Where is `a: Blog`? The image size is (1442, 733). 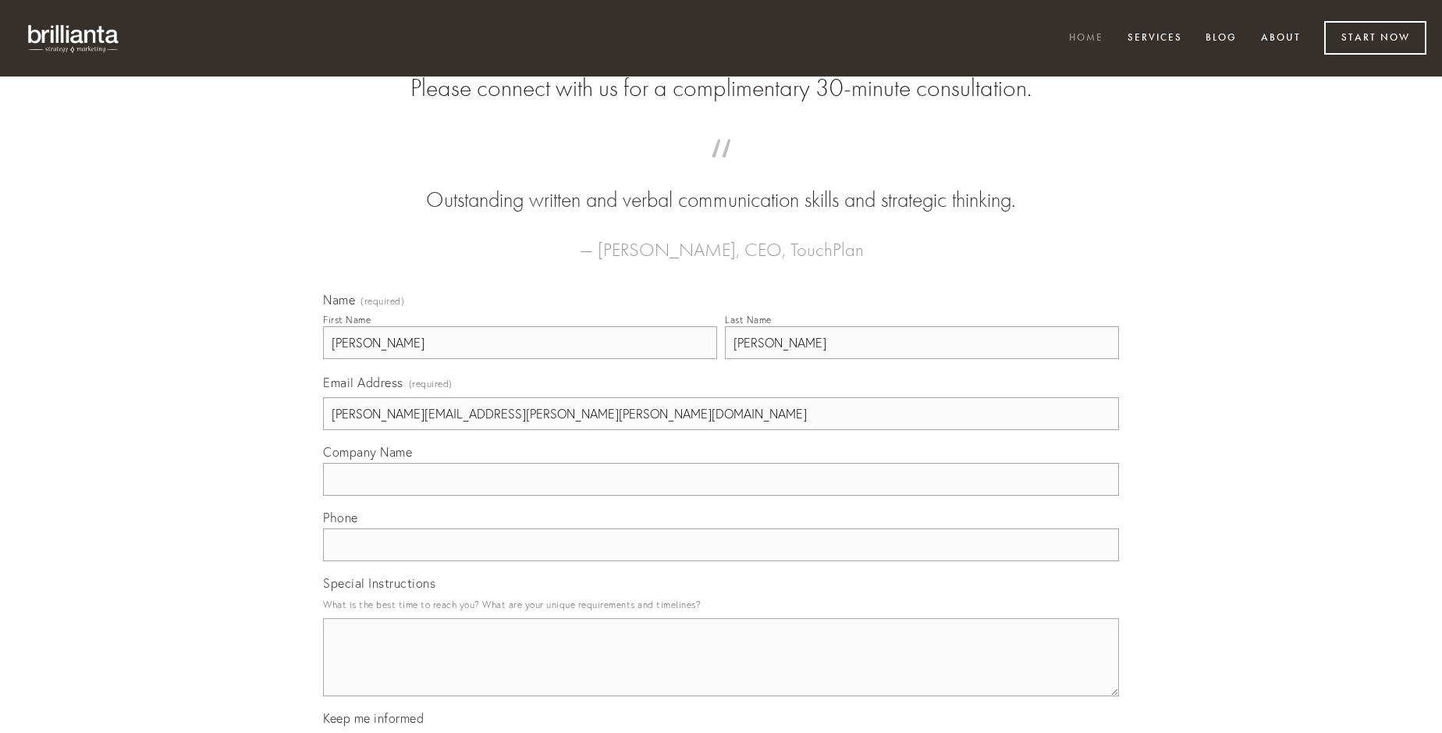
a: Blog is located at coordinates (1221, 38).